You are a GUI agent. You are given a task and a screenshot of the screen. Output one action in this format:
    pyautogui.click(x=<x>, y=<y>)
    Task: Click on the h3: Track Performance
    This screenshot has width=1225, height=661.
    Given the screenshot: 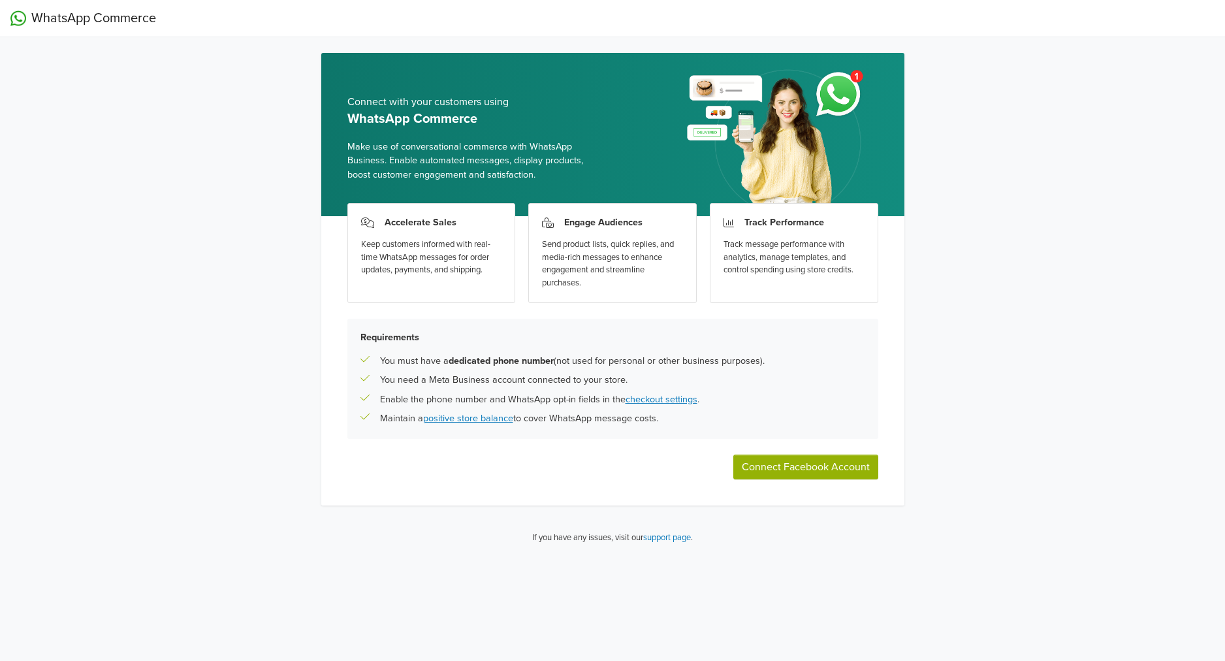 What is the action you would take?
    pyautogui.click(x=784, y=222)
    